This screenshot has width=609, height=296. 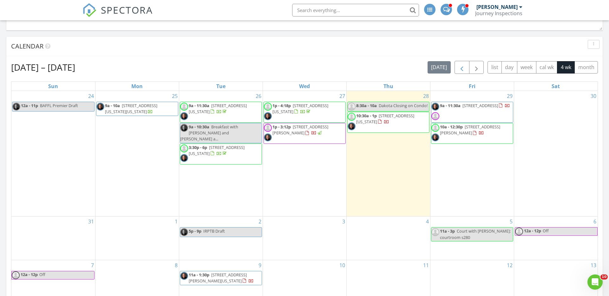 I want to click on a: Tuesday, so click(x=221, y=86).